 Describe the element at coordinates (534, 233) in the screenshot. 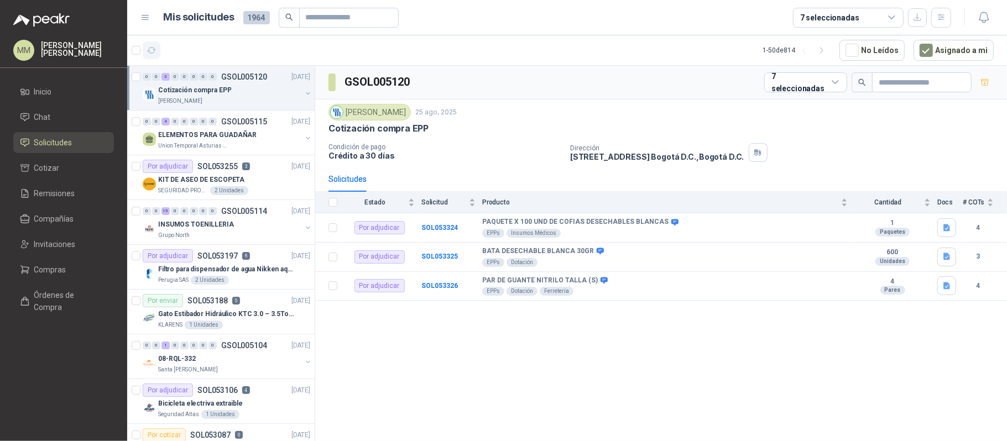

I see `div: Insumos Médicos` at that location.